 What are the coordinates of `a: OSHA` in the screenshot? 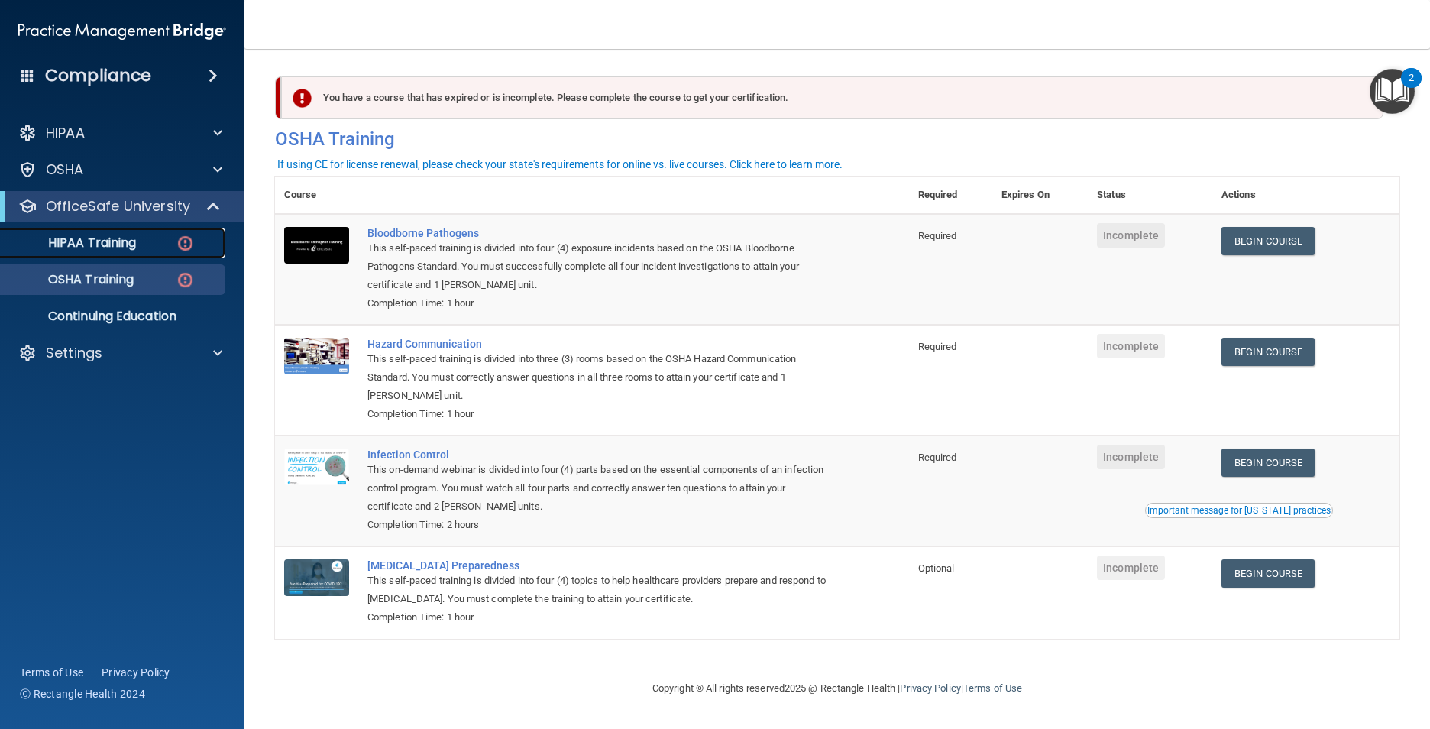 It's located at (120, 170).